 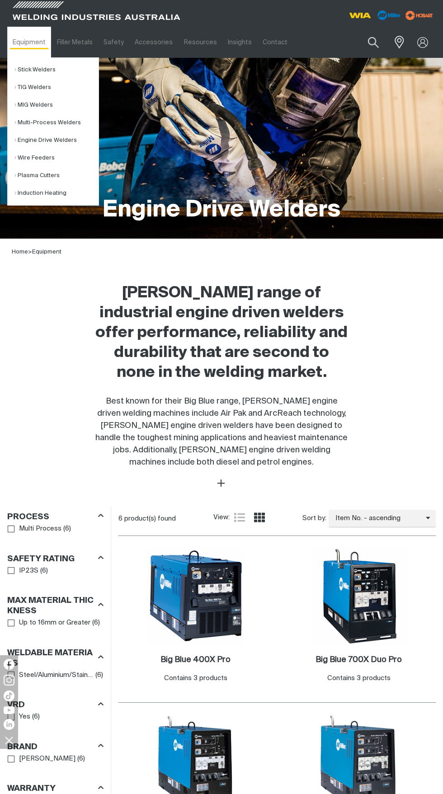 What do you see at coordinates (24, 717) in the screenshot?
I see `span: Yes` at bounding box center [24, 717].